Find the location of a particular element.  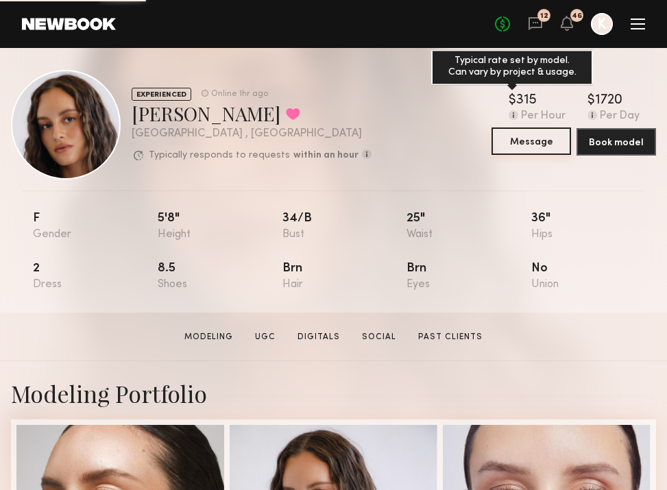

div: 46 is located at coordinates (577, 16).